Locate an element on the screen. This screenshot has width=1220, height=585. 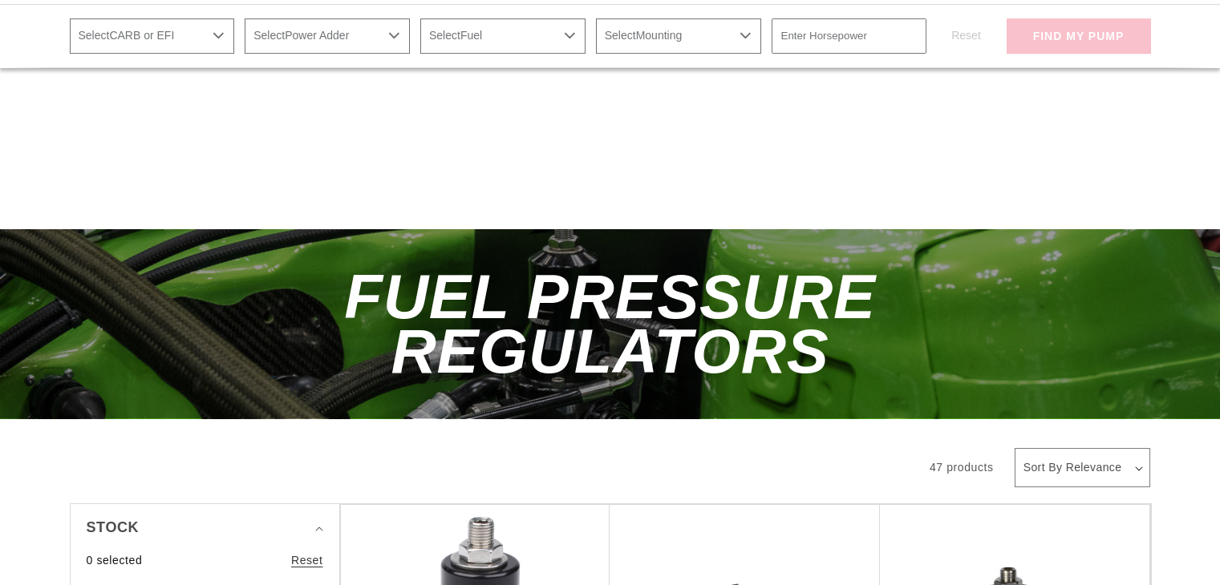
span: Stock is located at coordinates (113, 528).